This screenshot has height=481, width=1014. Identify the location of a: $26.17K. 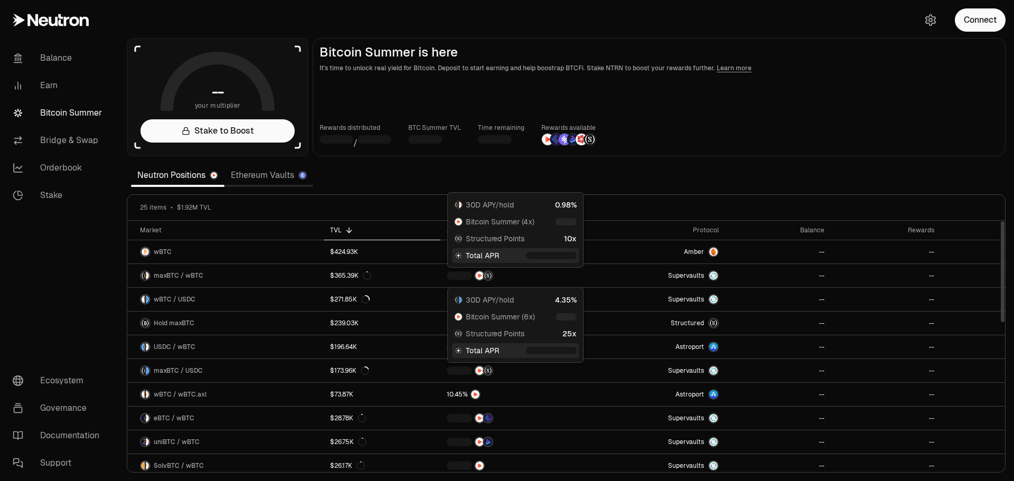
(383, 466).